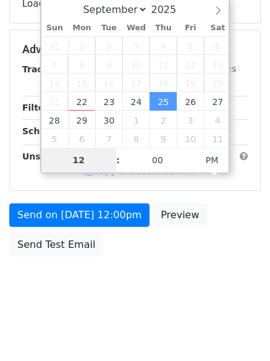 Image resolution: width=270 pixels, height=361 pixels. Describe the element at coordinates (109, 83) in the screenshot. I see `span: September 16, 2025` at that location.